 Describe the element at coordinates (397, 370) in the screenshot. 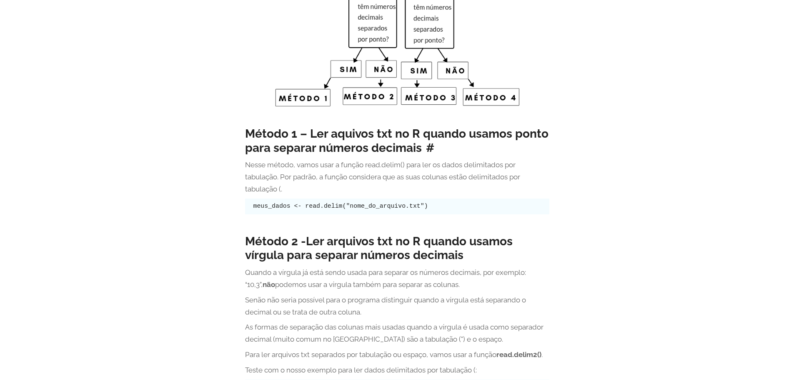

I see `p: Teste com o nosso exemplo para ler dados delimitados por tabulação (:` at that location.